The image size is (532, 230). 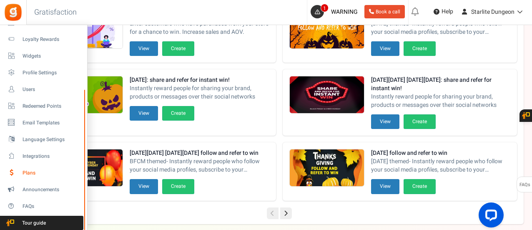 What do you see at coordinates (43, 206) in the screenshot?
I see `a: FAQs` at bounding box center [43, 206].